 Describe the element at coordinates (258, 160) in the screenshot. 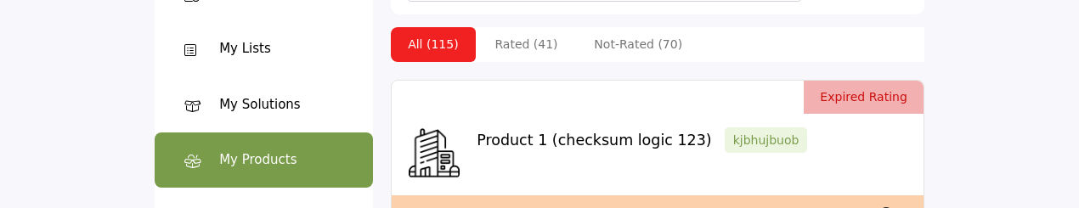

I see `div: My Products` at that location.